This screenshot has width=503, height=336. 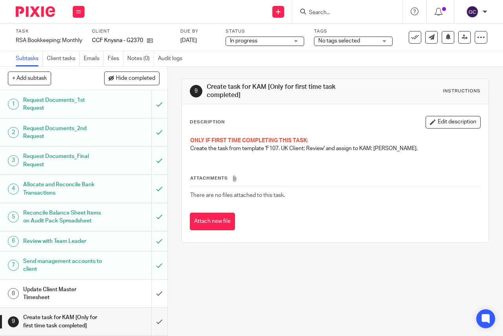 I want to click on label: Tags, so click(x=353, y=31).